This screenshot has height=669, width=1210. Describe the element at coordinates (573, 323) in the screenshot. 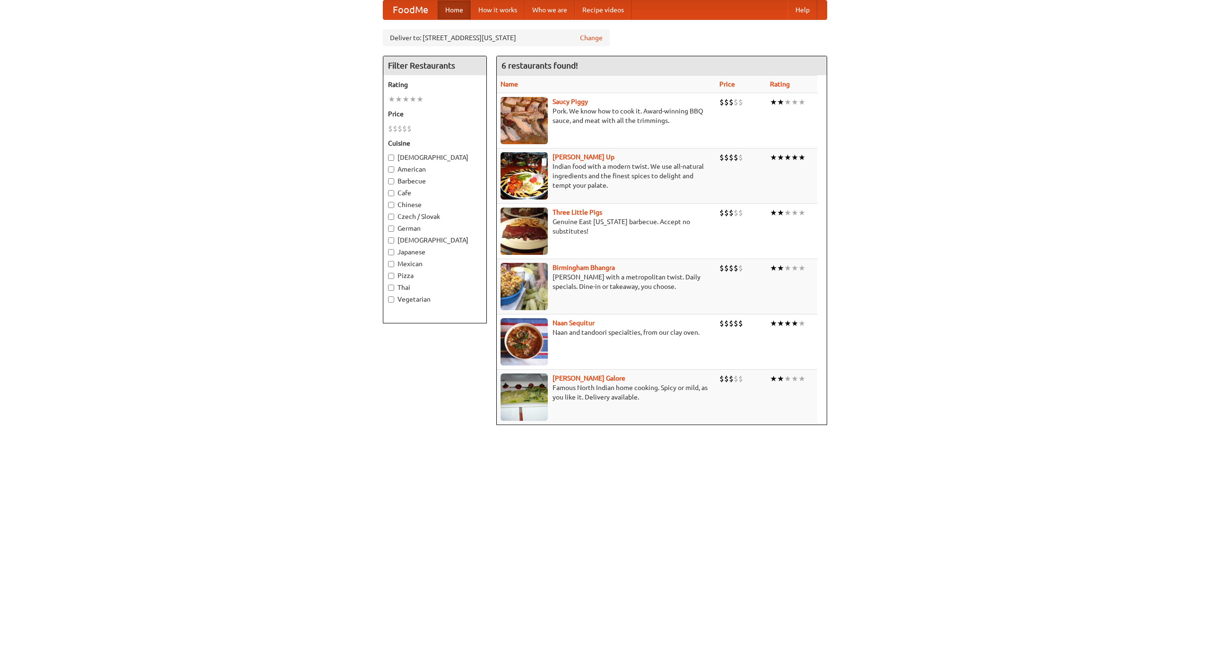

I see `b: Naan Sequitur` at that location.